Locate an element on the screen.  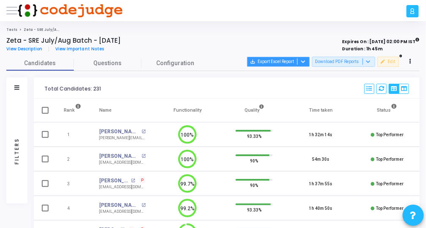
td: 2 is located at coordinates (73, 159).